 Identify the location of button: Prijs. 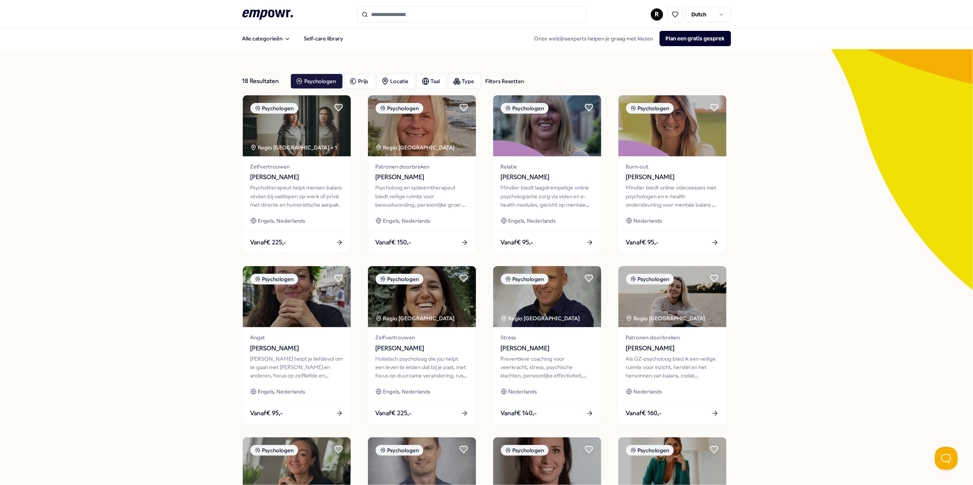
(359, 81).